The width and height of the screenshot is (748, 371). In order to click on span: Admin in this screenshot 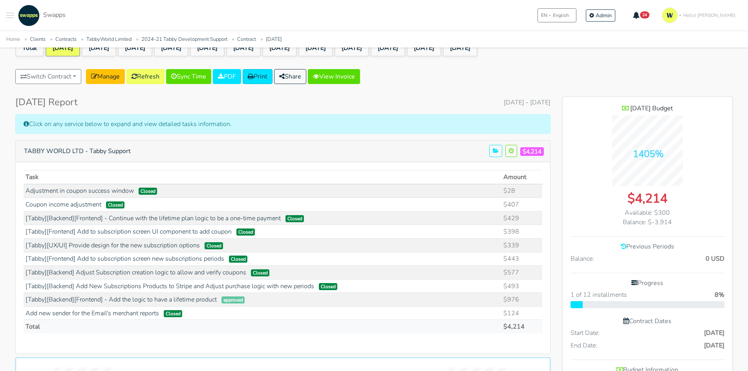, I will do `click(603, 15)`.